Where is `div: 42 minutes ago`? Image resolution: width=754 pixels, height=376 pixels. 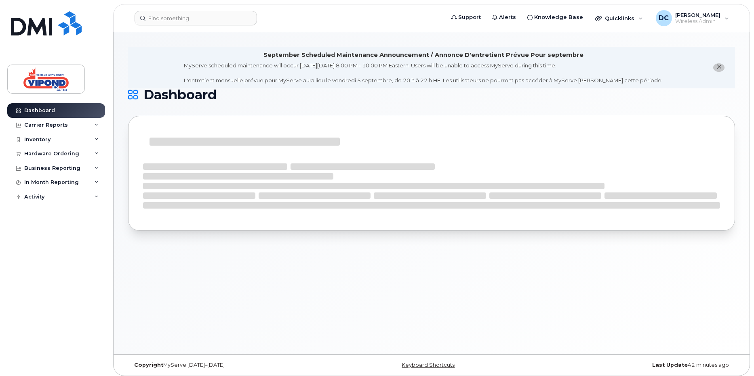
div: 42 minutes ago is located at coordinates (633, 366).